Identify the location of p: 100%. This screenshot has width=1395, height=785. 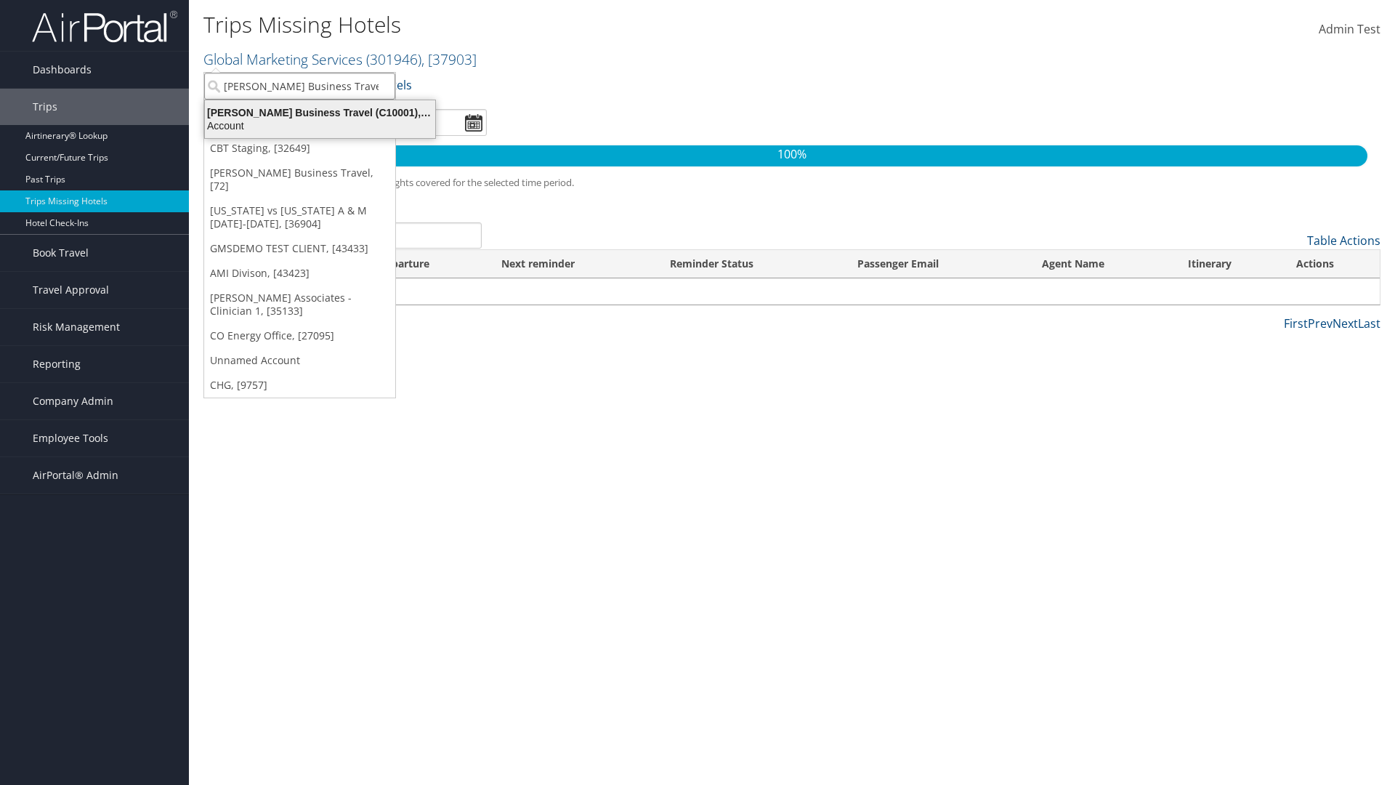
(792, 155).